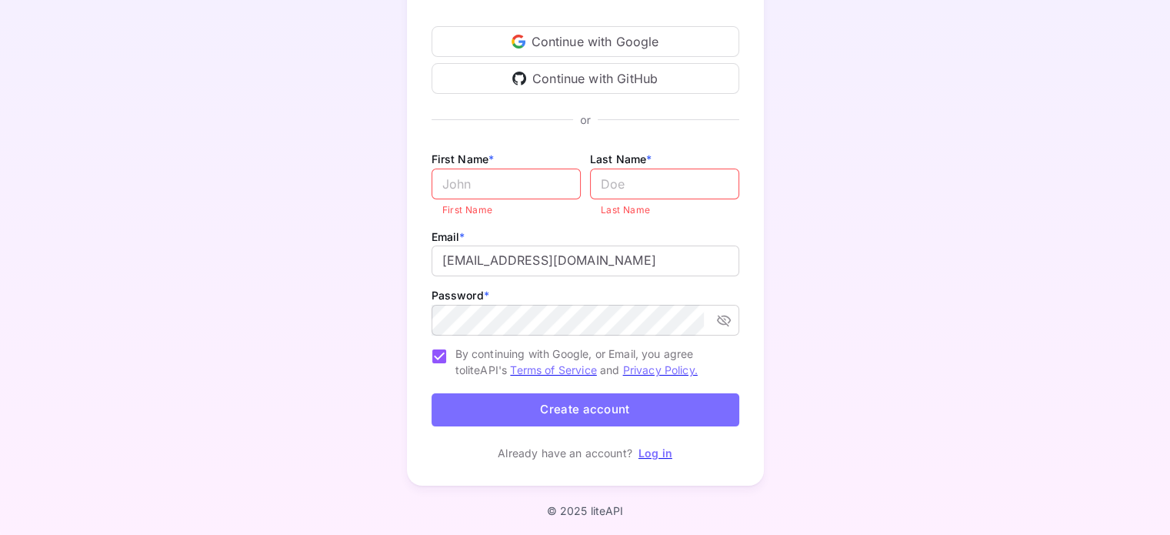  What do you see at coordinates (506, 210) in the screenshot?
I see `p: First Name` at bounding box center [506, 210].